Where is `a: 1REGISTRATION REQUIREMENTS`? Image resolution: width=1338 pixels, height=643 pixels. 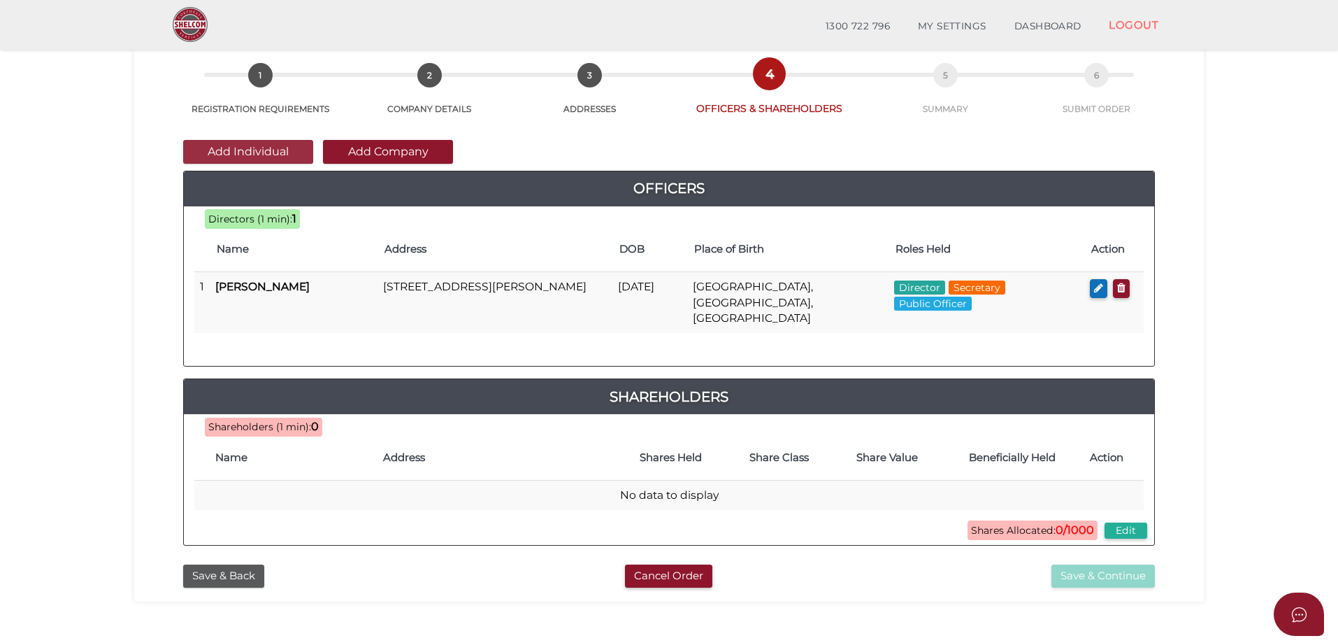 a: 1REGISTRATION REQUIREMENTS is located at coordinates (260, 96).